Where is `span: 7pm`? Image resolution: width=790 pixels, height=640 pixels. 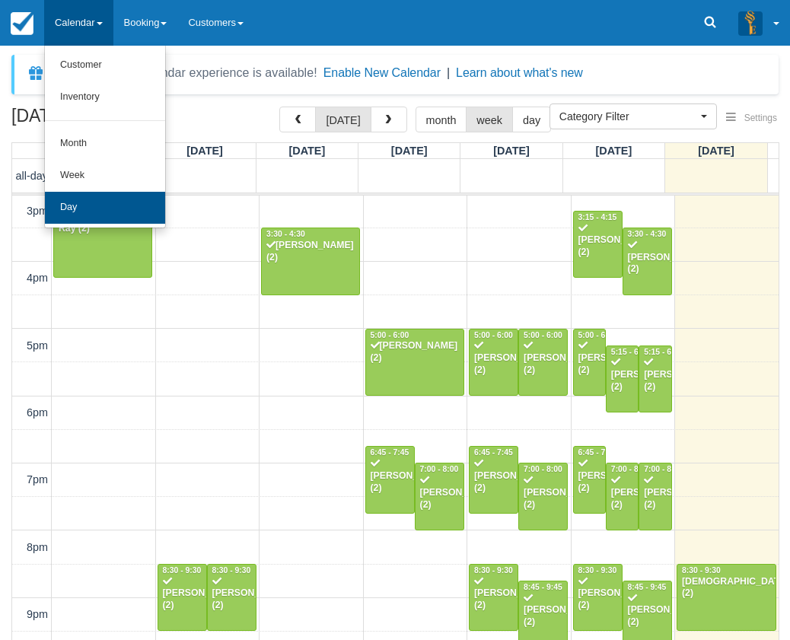
span: 7pm is located at coordinates (37, 480).